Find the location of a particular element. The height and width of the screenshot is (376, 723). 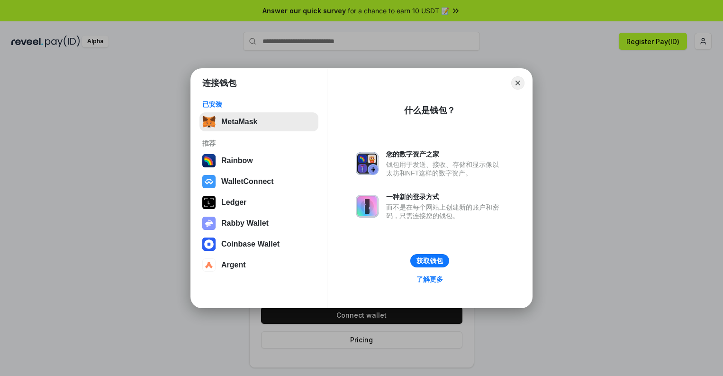

button: Rainbow is located at coordinates (259, 161).